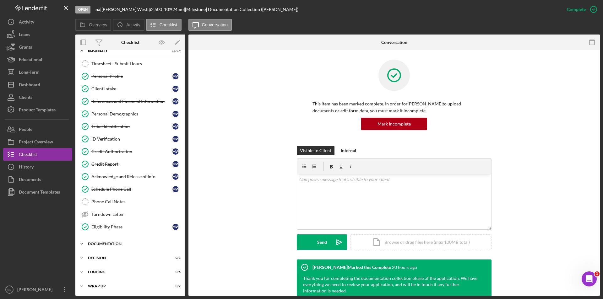  What do you see at coordinates (132, 139) in the screenshot?
I see `div: ID Verification` at bounding box center [132, 139].